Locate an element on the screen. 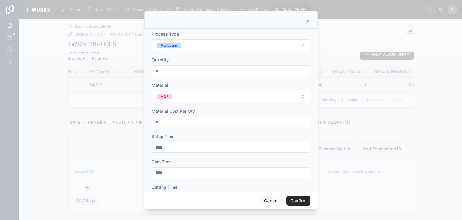 Image resolution: width=462 pixels, height=220 pixels. button: Cancel is located at coordinates (271, 200).